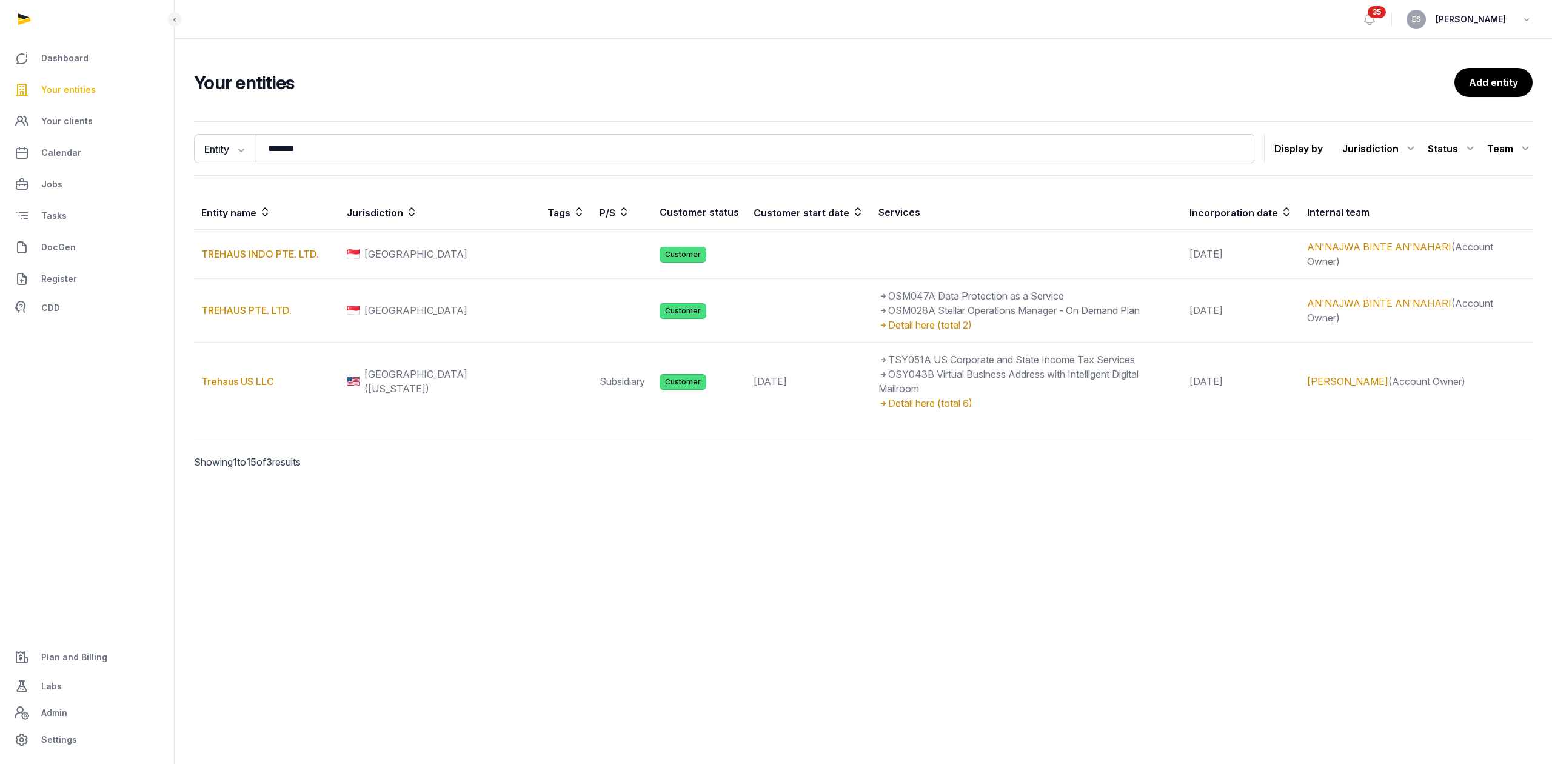 This screenshot has height=764, width=1552. Describe the element at coordinates (1008, 381) in the screenshot. I see `span: OSY043B Virtual Business Address with Intelligent Digital Mailroom` at that location.